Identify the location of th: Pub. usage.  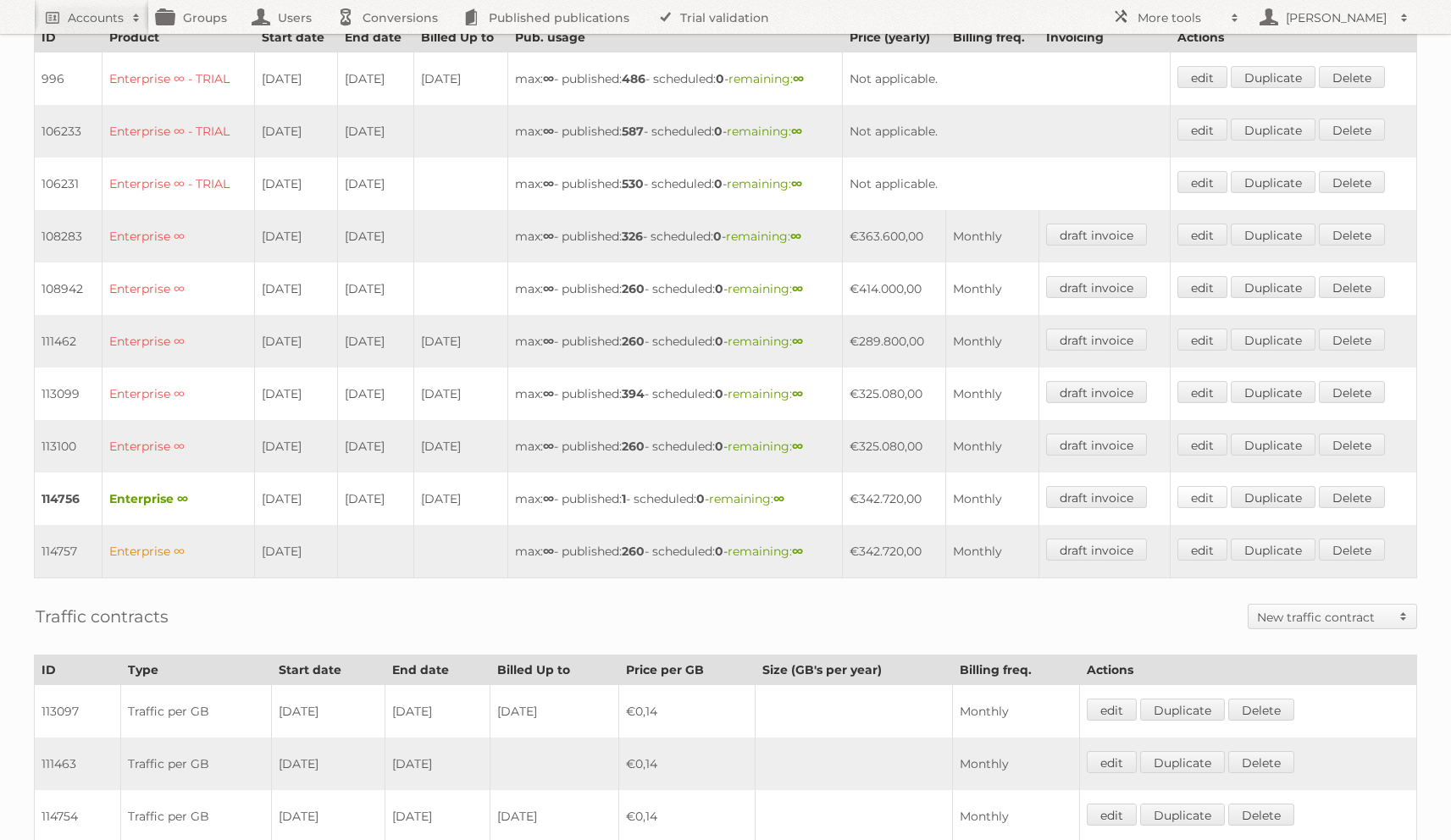
(675, 37).